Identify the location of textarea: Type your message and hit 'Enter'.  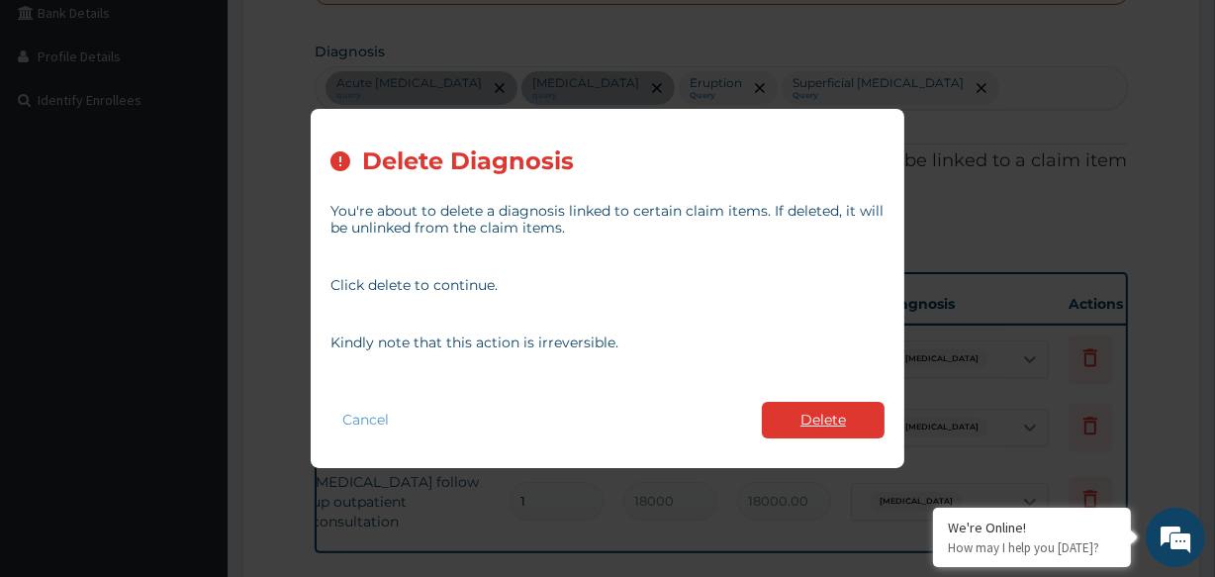
(193, 410).